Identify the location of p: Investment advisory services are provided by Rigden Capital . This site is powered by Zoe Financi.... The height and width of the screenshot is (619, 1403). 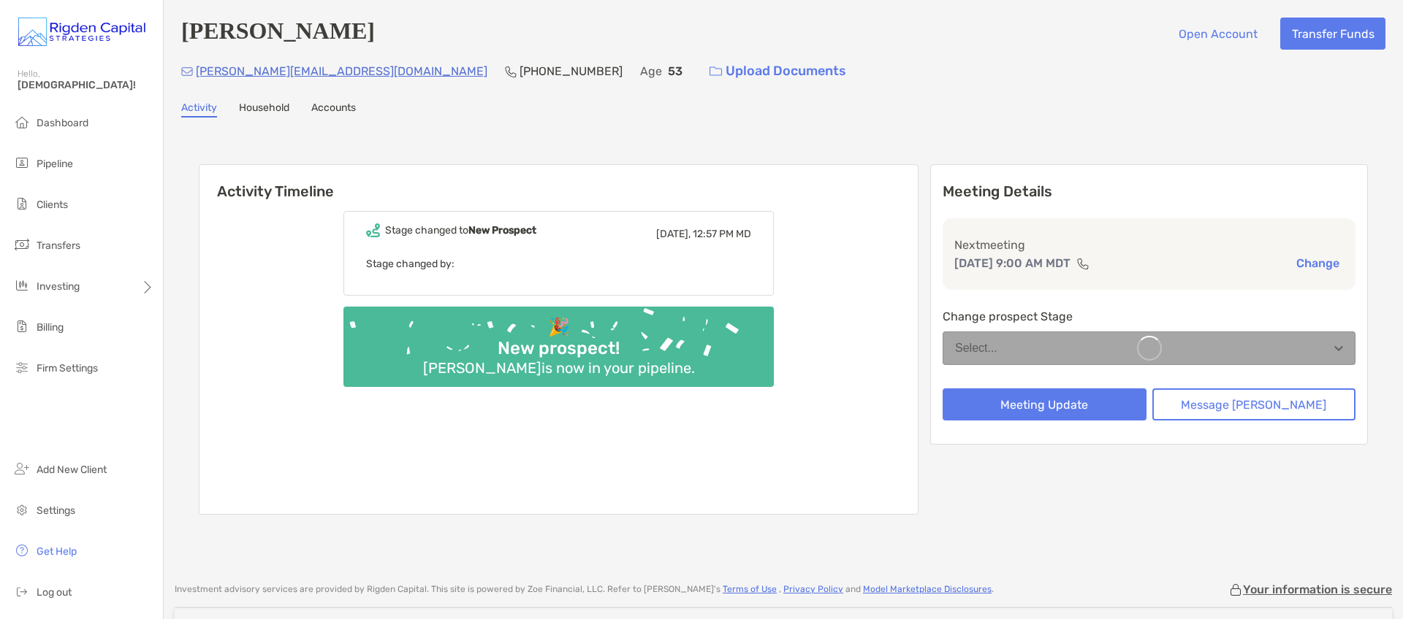
(584, 590).